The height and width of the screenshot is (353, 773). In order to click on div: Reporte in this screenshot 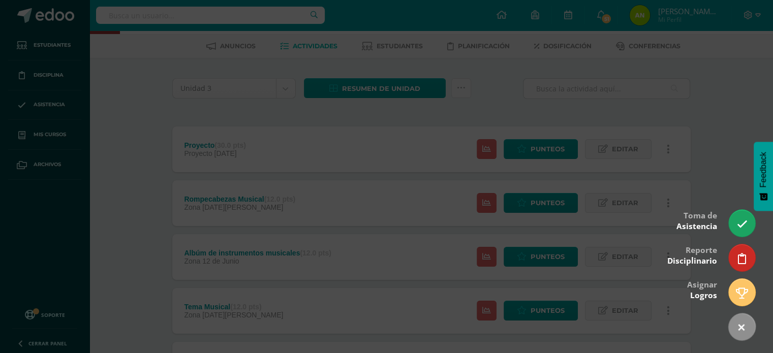, I will do `click(692, 255)`.